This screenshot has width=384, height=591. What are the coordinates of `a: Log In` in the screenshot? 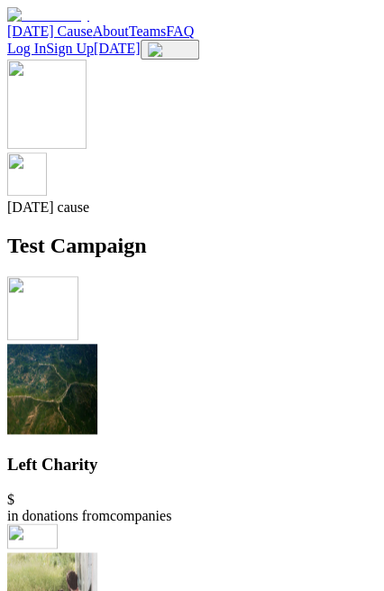 It's located at (26, 48).